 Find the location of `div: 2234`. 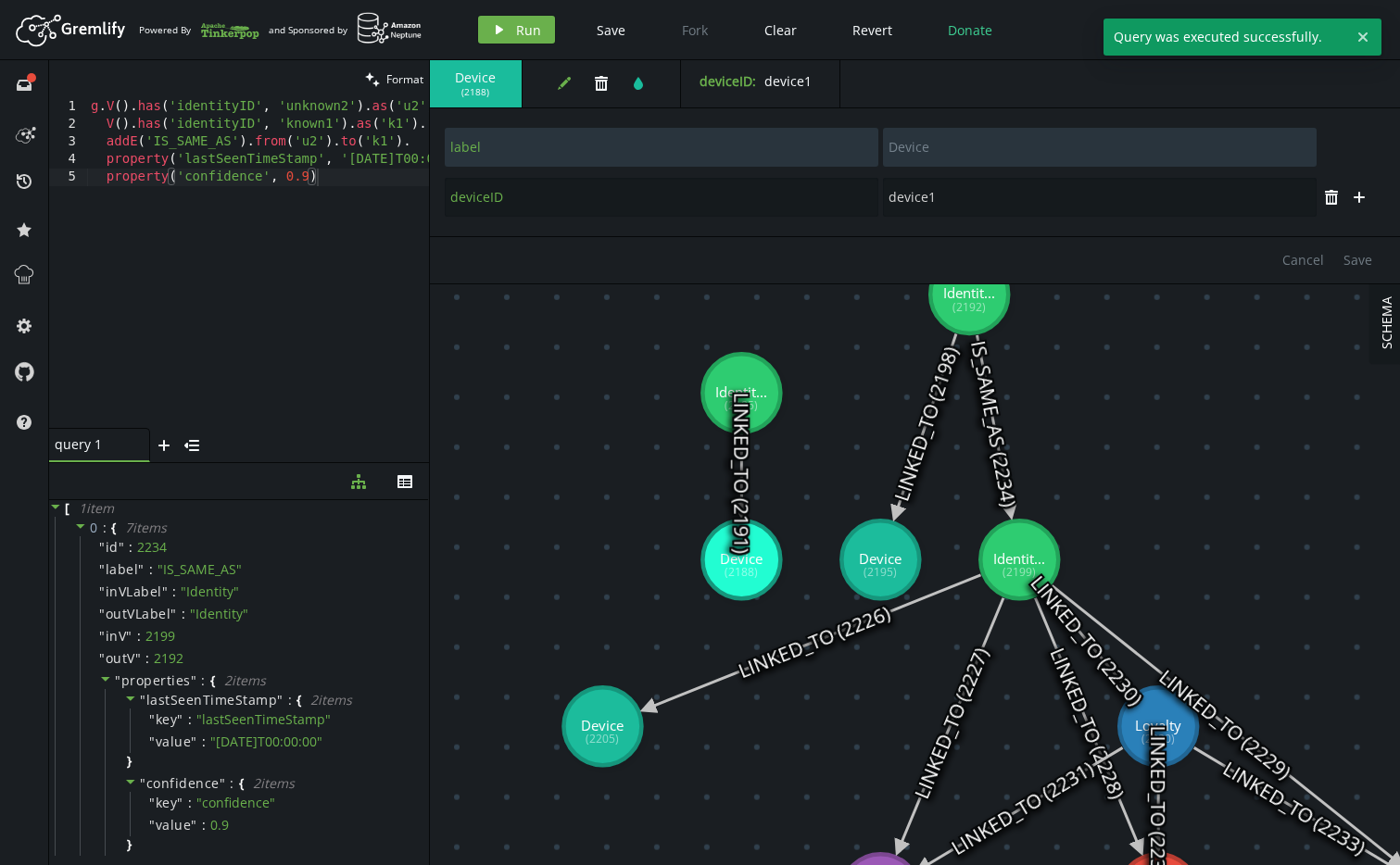

div: 2234 is located at coordinates (152, 547).